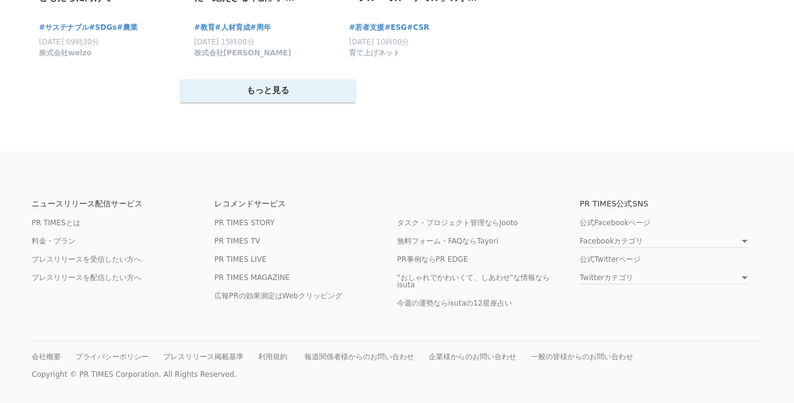 The height and width of the screenshot is (403, 794). I want to click on span: #SDGs, so click(103, 27).